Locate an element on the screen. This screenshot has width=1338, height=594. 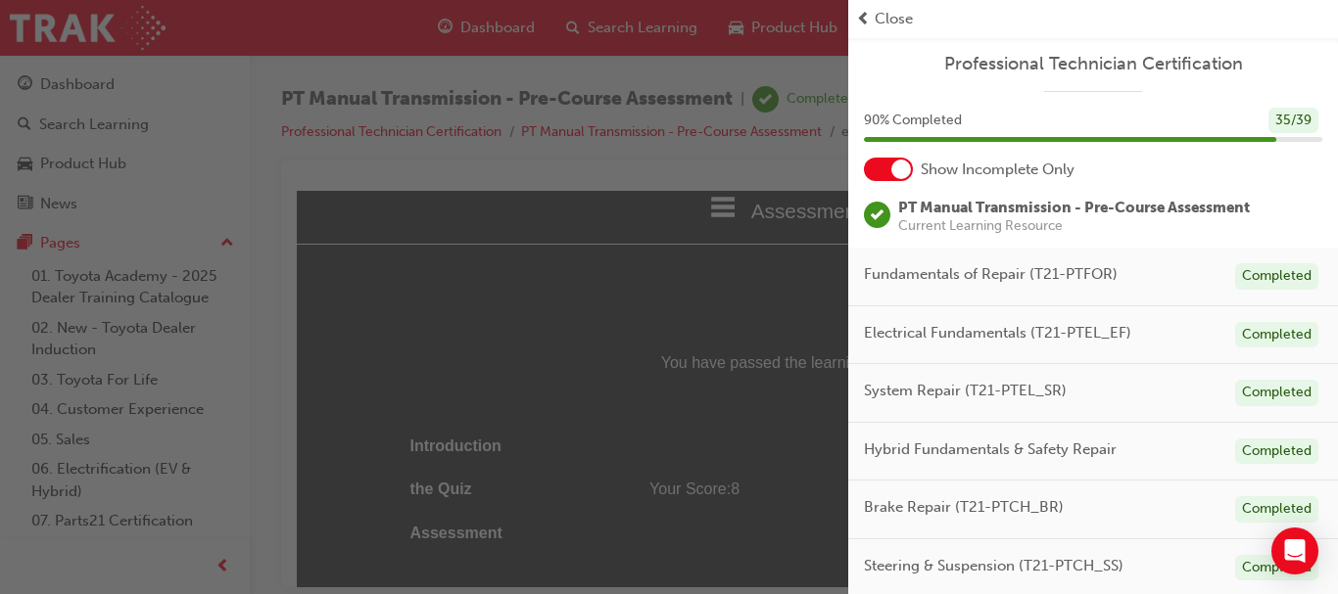
a: Professional Technician Certification is located at coordinates (1093, 64).